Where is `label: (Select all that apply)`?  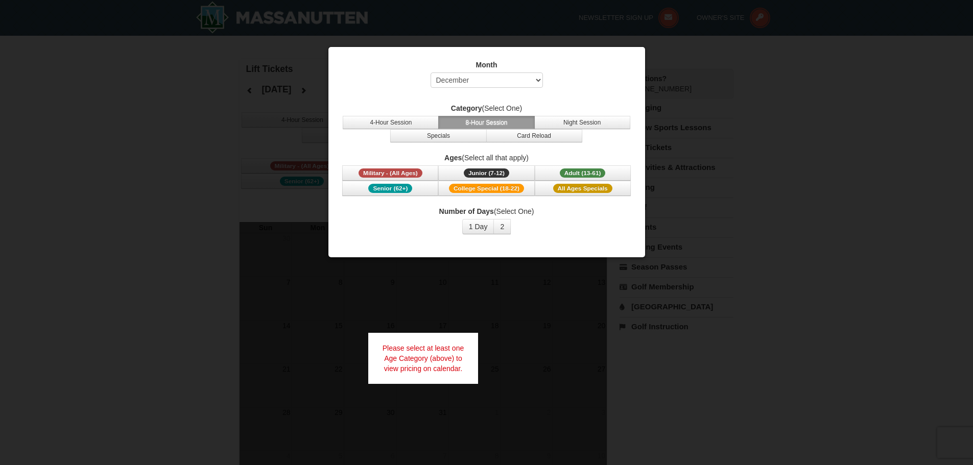
label: (Select all that apply) is located at coordinates (487, 158).